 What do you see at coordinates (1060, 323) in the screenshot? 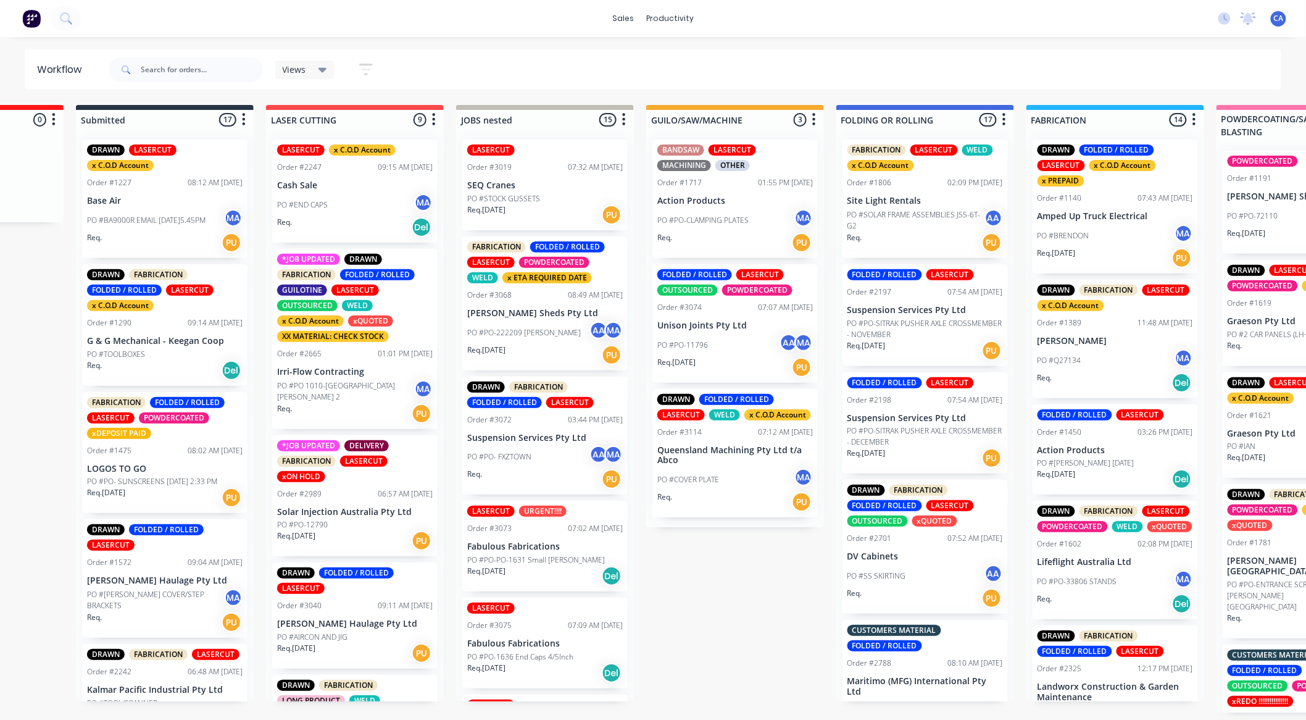
I see `div: Order #1389` at bounding box center [1060, 323].